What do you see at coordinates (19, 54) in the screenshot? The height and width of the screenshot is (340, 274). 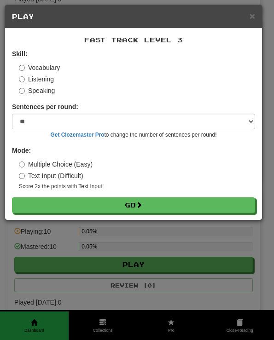 I see `strong: Skill:` at bounding box center [19, 54].